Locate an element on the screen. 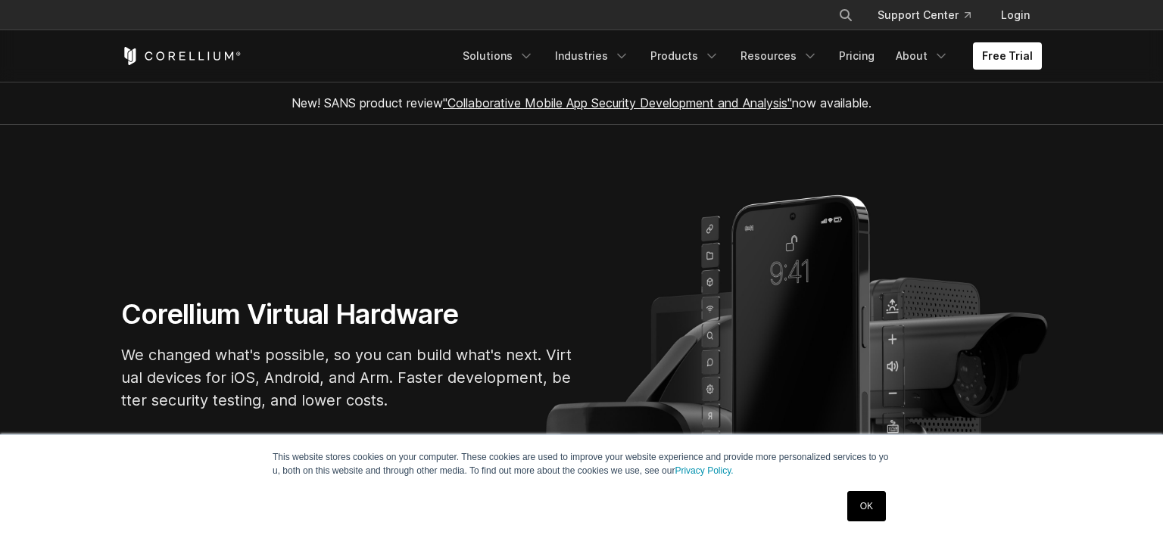 The height and width of the screenshot is (541, 1163). span: New! SANS product review now available. is located at coordinates (582, 103).